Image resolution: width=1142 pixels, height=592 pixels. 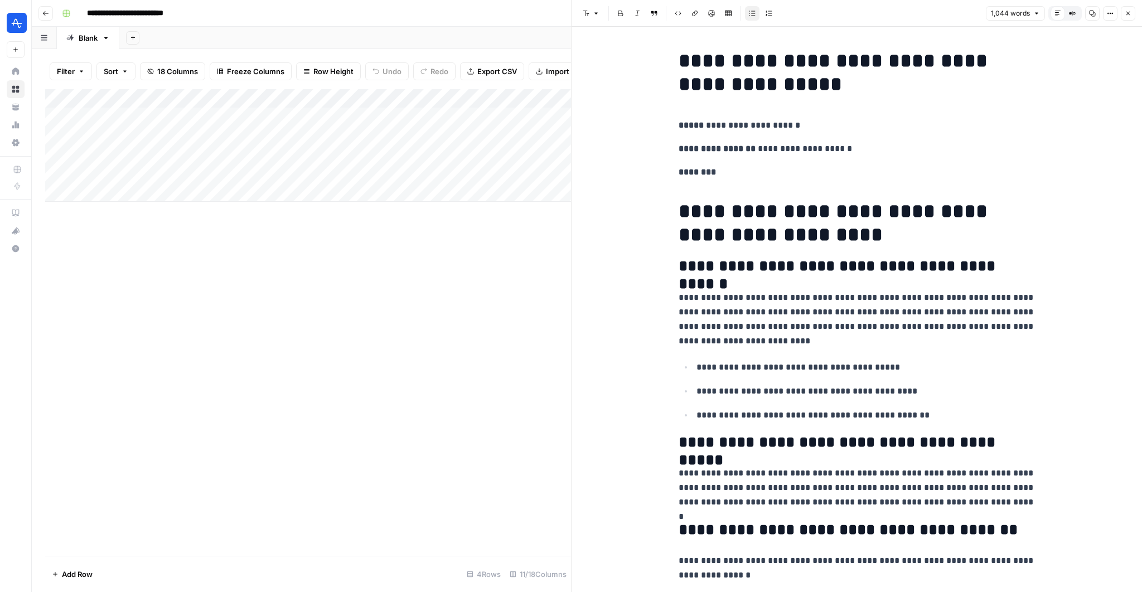 I want to click on a: Browse, so click(x=16, y=89).